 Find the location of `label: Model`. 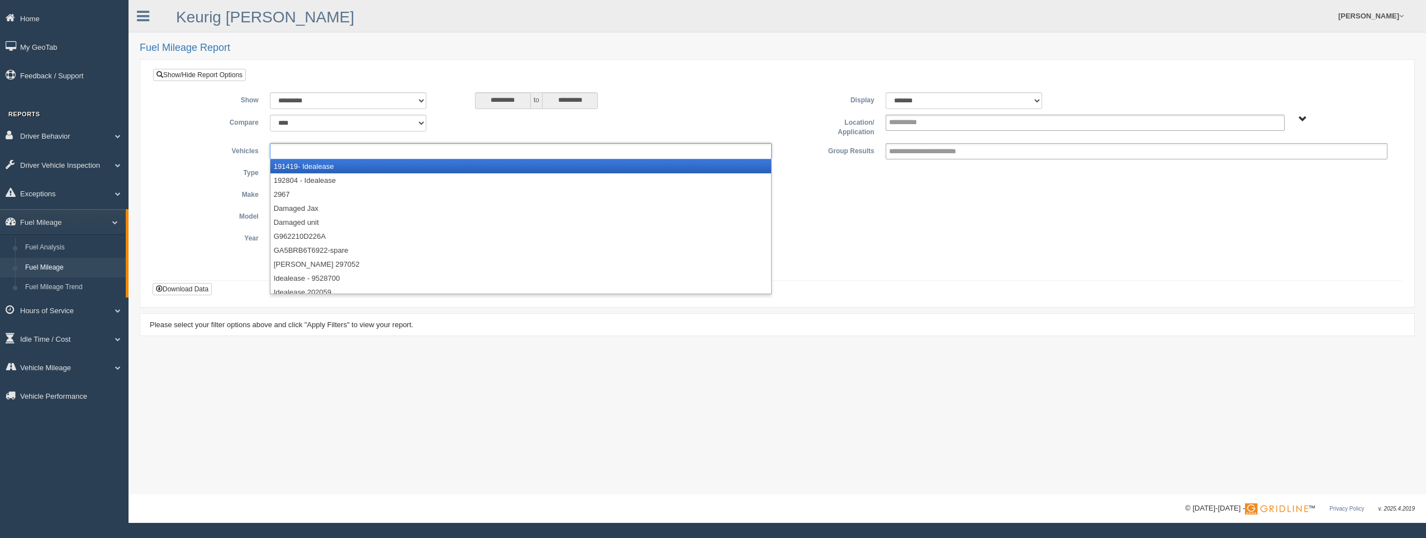

label: Model is located at coordinates (213, 215).